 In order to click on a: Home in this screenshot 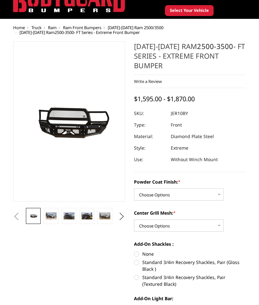, I will do `click(19, 28)`.